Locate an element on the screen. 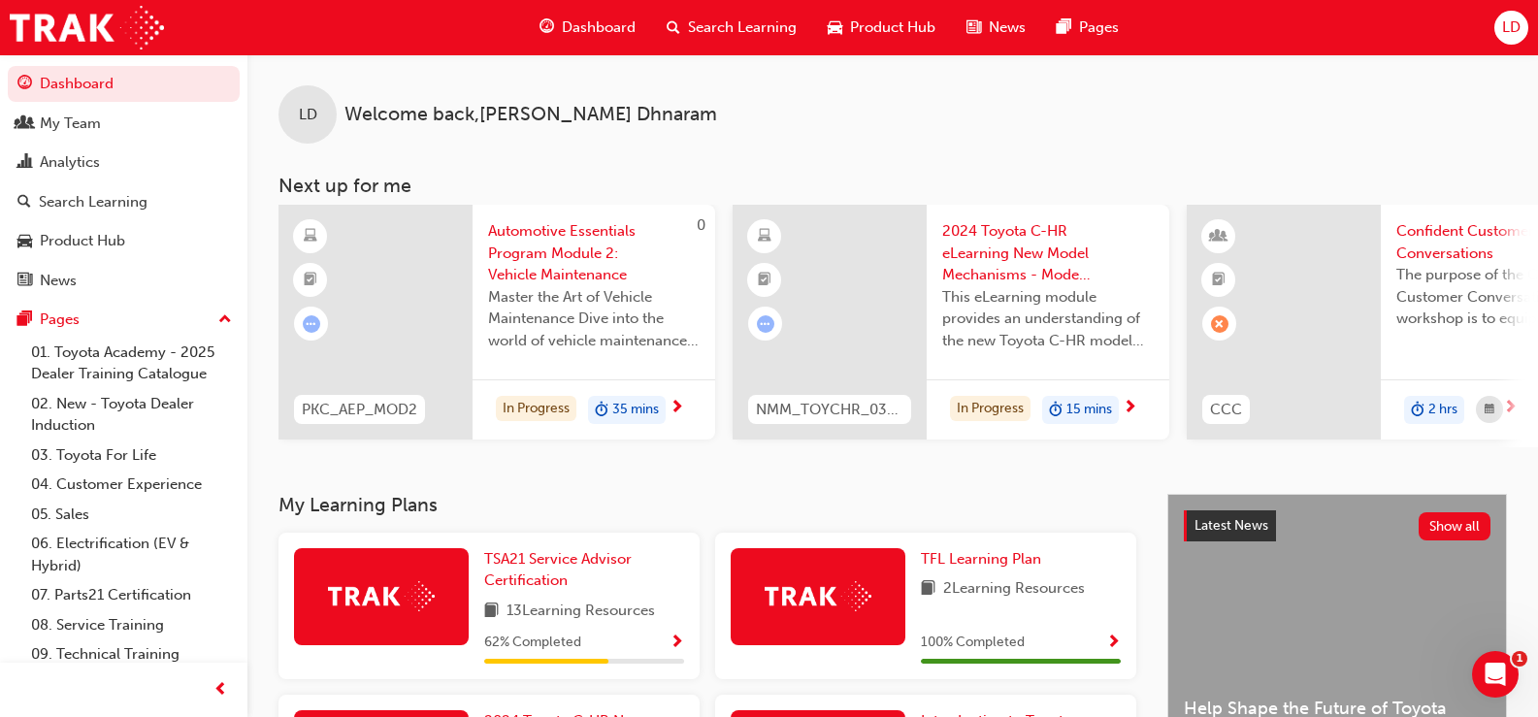 The width and height of the screenshot is (1538, 717). a: Dashboard is located at coordinates (123, 83).